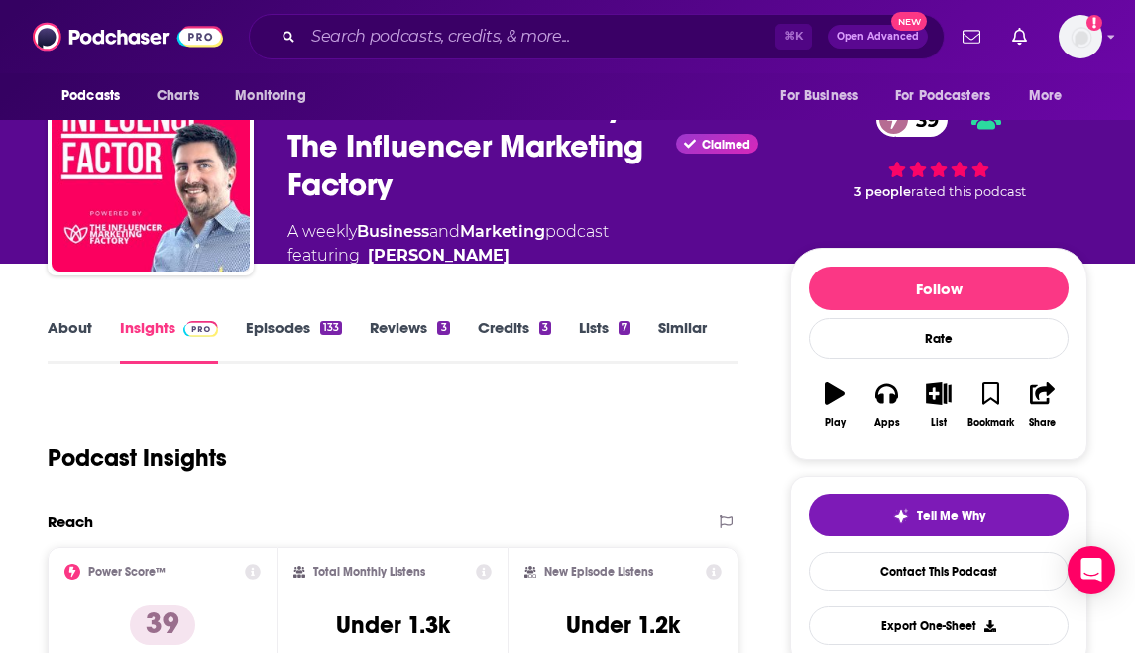 This screenshot has width=1135, height=653. What do you see at coordinates (1043, 405) in the screenshot?
I see `button: Share` at bounding box center [1043, 405].